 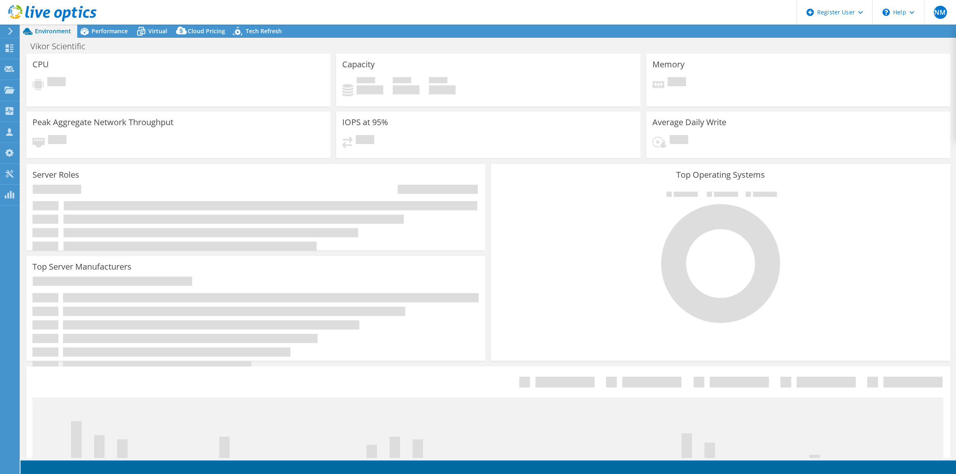 I want to click on span: Used, so click(x=366, y=81).